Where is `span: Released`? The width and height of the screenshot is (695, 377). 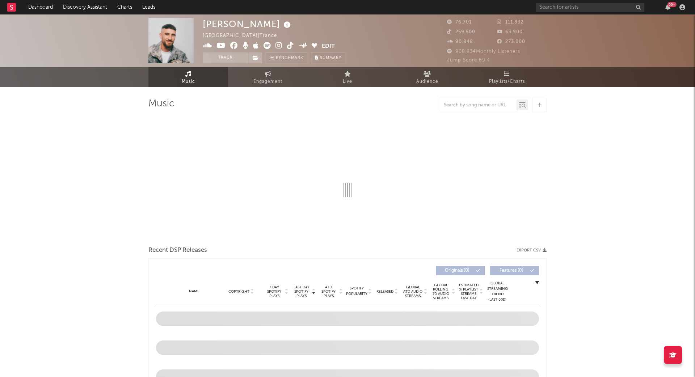
span: Released is located at coordinates (385, 292).